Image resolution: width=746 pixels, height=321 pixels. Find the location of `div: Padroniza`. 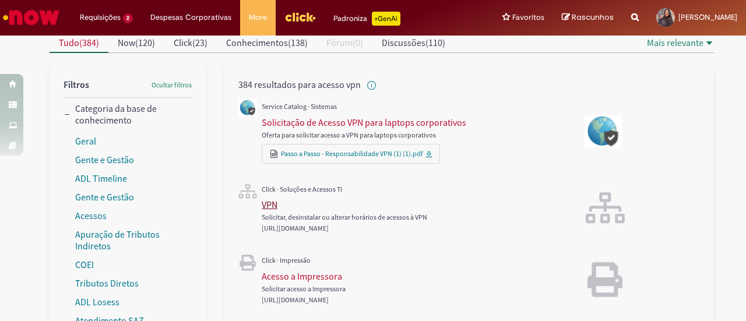

div: Padroniza is located at coordinates (367, 19).